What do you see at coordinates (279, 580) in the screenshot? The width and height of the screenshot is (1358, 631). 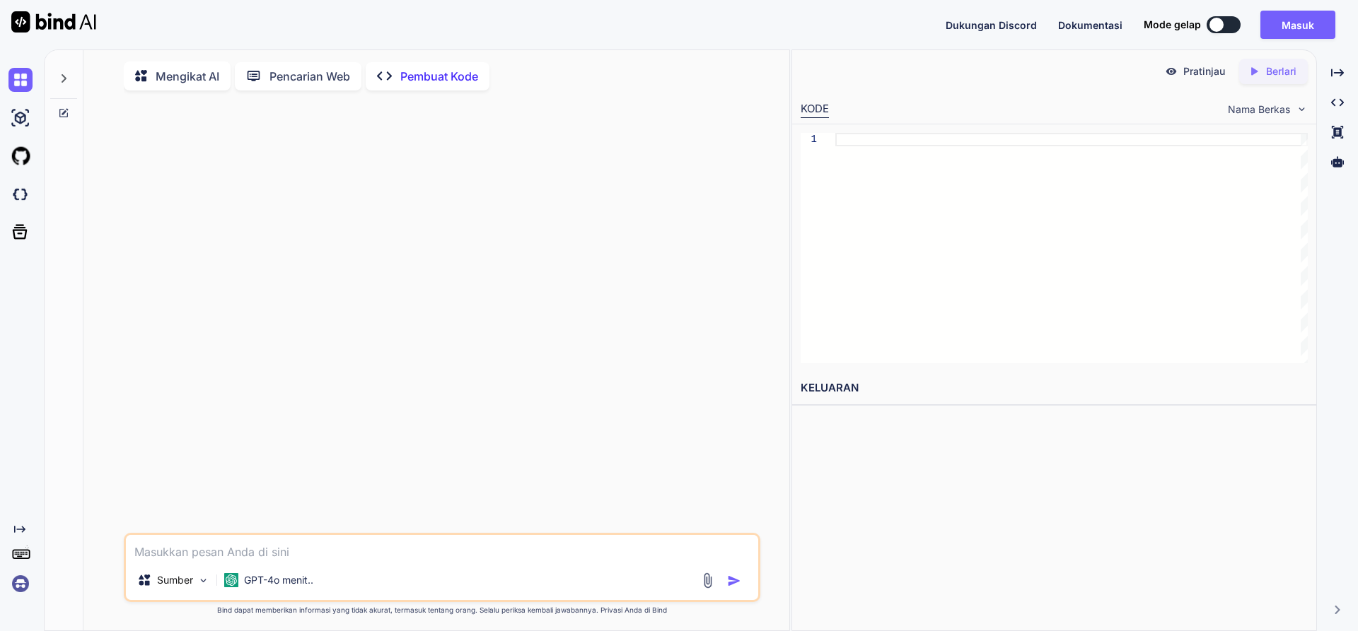 I see `font: GPT-4o menit..` at bounding box center [279, 580].